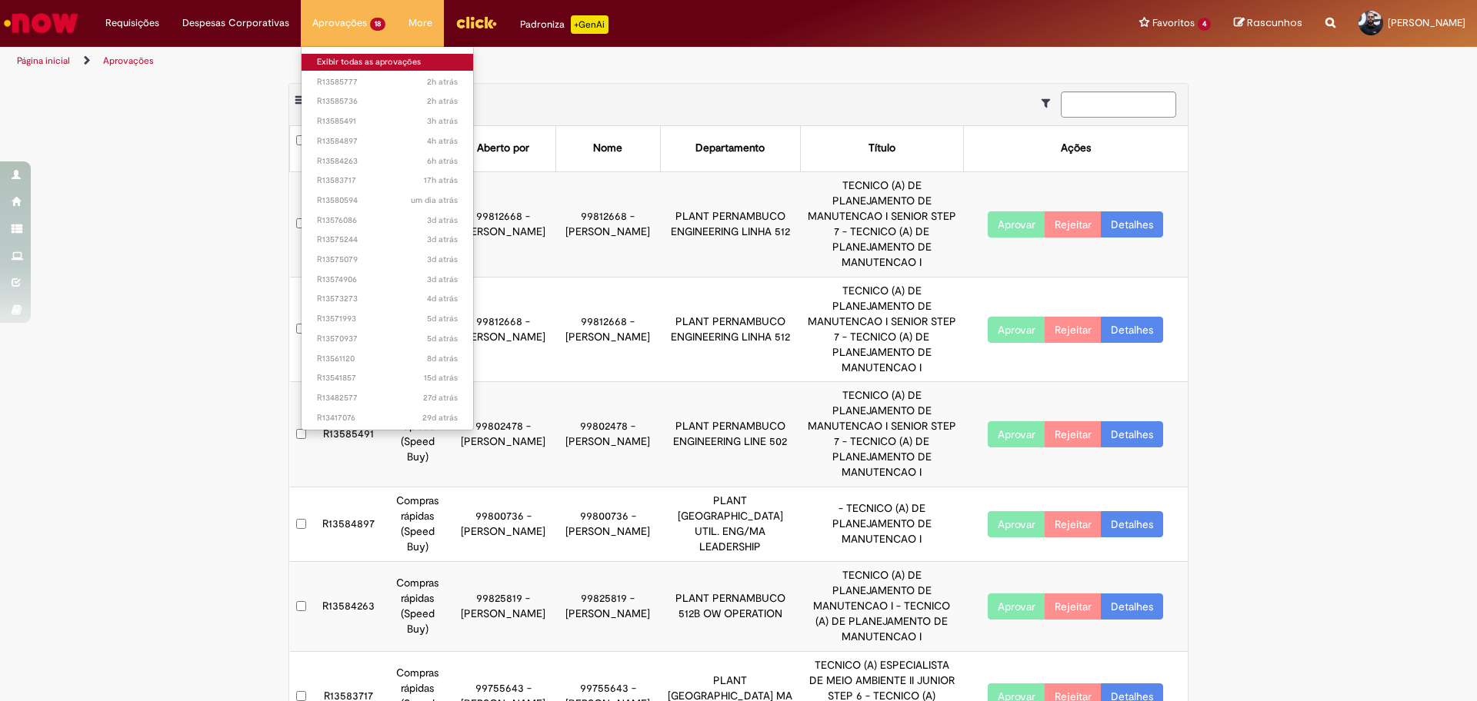 Image resolution: width=1477 pixels, height=701 pixels. What do you see at coordinates (434, 200) in the screenshot?
I see `span: um dia atrás` at bounding box center [434, 200].